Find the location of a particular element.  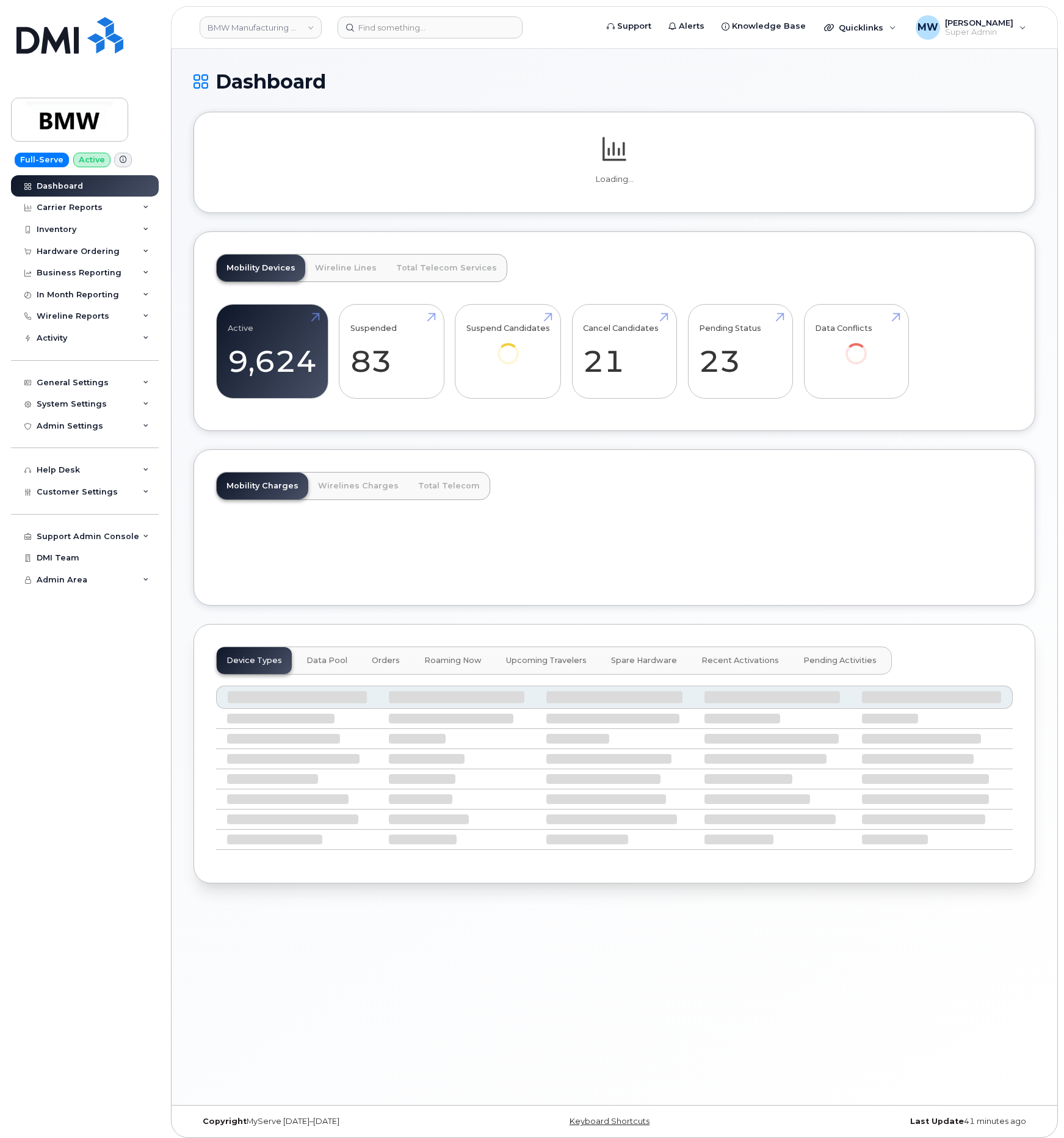

div: 41 minutes ago is located at coordinates (895, 1121).